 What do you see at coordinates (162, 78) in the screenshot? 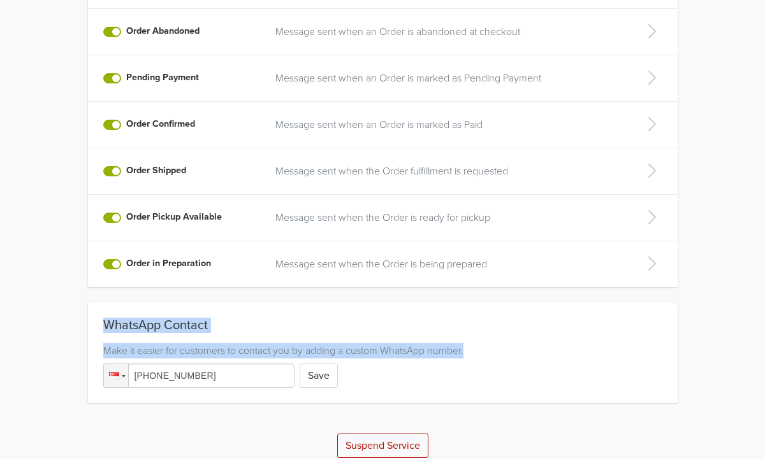
I see `label: Pending Payment` at bounding box center [162, 78].